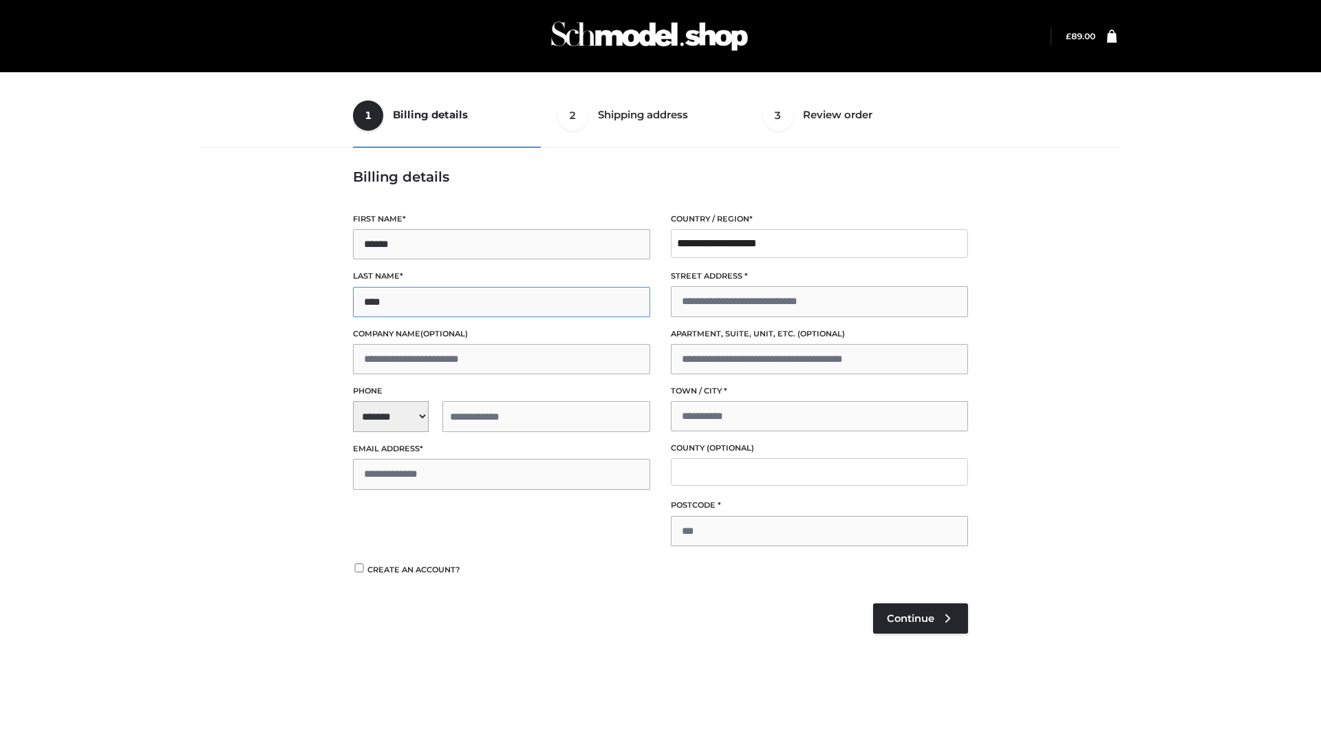  What do you see at coordinates (1080, 36) in the screenshot?
I see `a: £89.00` at bounding box center [1080, 36].